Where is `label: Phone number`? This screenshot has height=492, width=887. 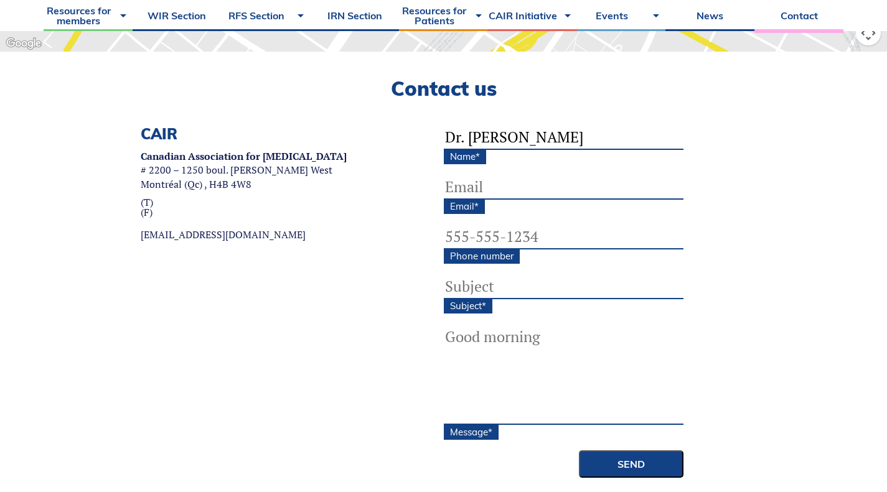 label: Phone number is located at coordinates (482, 256).